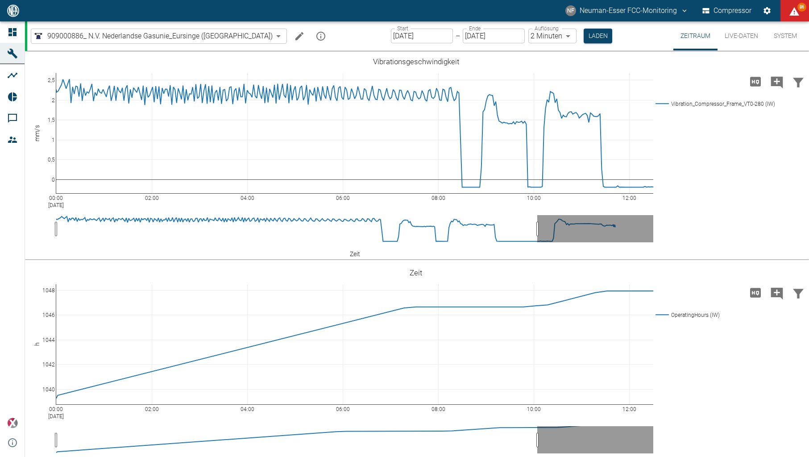 The image size is (809, 457). What do you see at coordinates (767, 11) in the screenshot?
I see `button: Einstellungen` at bounding box center [767, 11].